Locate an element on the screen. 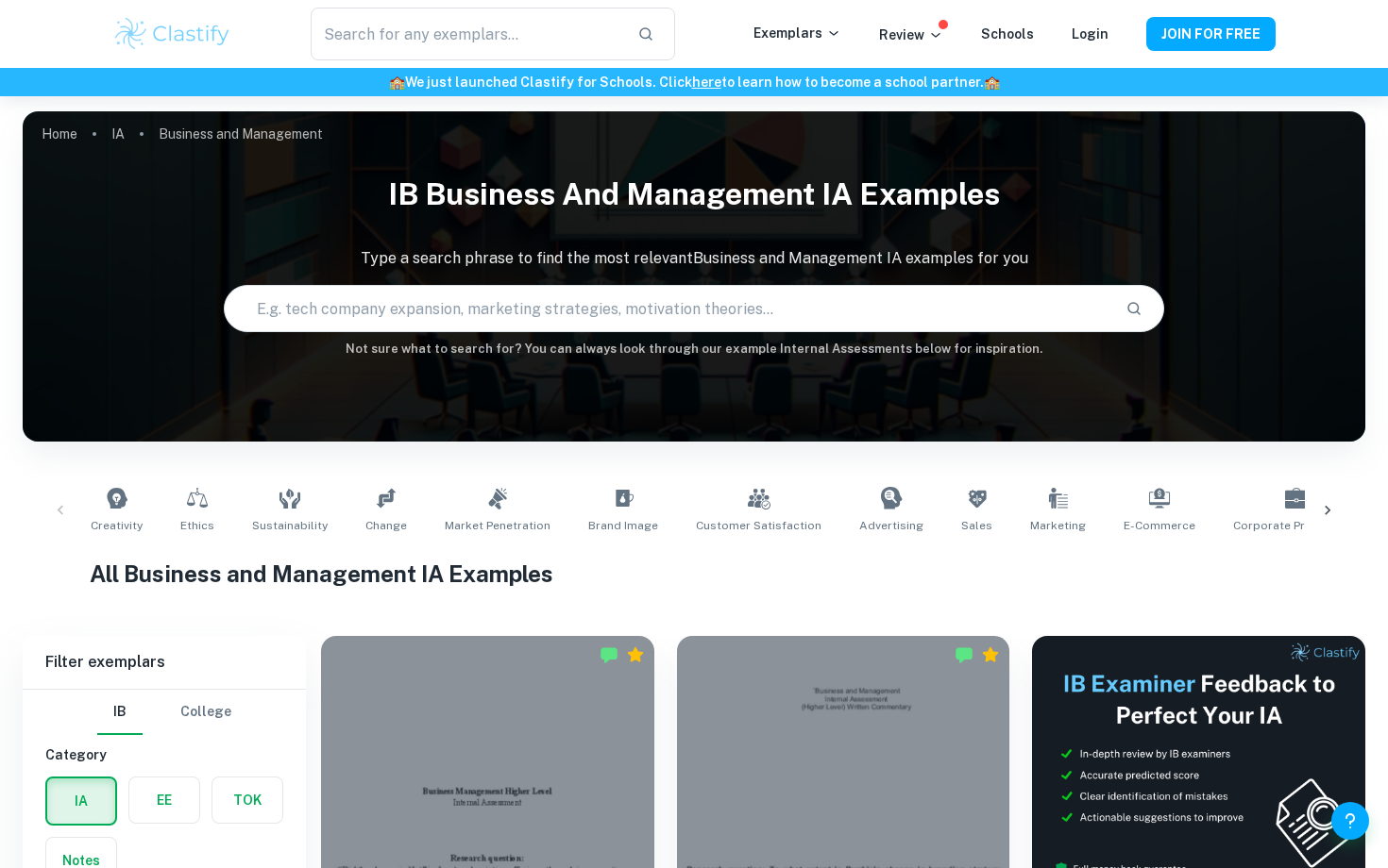  a: Clastify logo is located at coordinates (172, 34).